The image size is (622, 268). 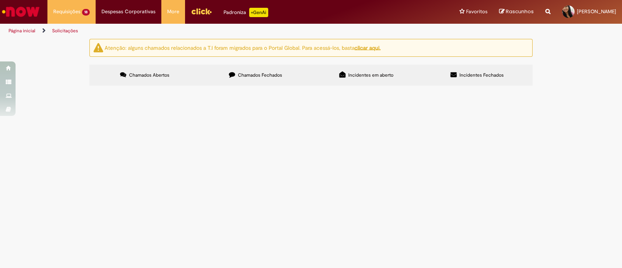 I want to click on span: Rascunhos, so click(x=520, y=11).